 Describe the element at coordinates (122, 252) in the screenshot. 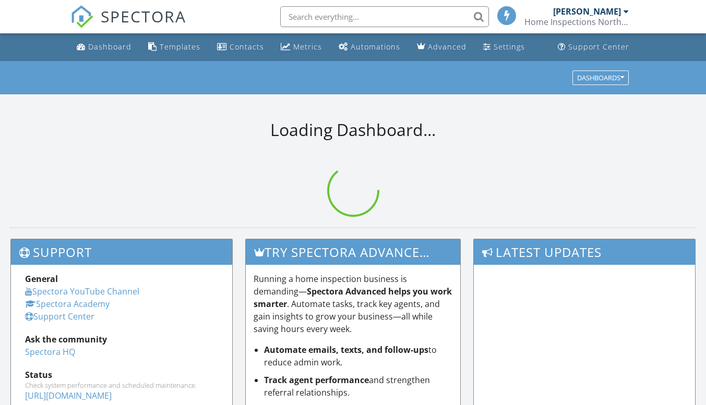

I see `h3: Support` at that location.